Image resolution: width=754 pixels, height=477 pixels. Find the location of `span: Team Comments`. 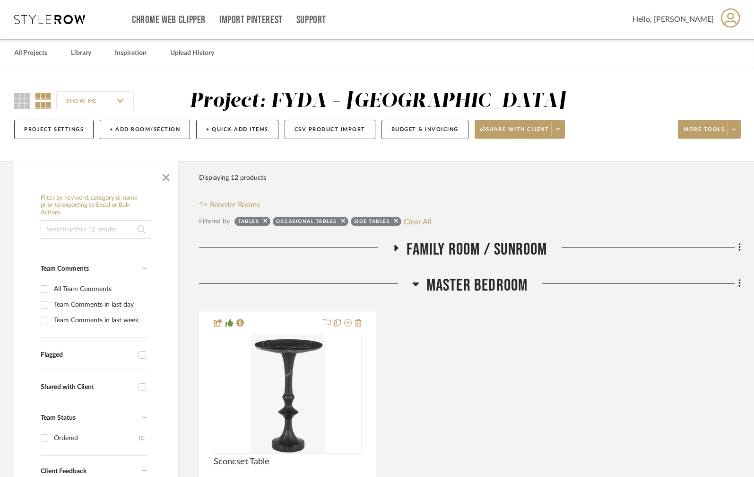

span: Team Comments is located at coordinates (65, 269).